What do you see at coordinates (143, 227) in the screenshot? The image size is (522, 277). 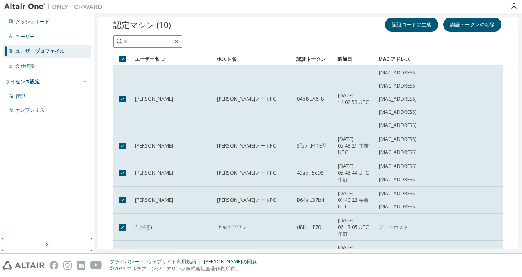 I see `span: * (任意)` at bounding box center [143, 227].